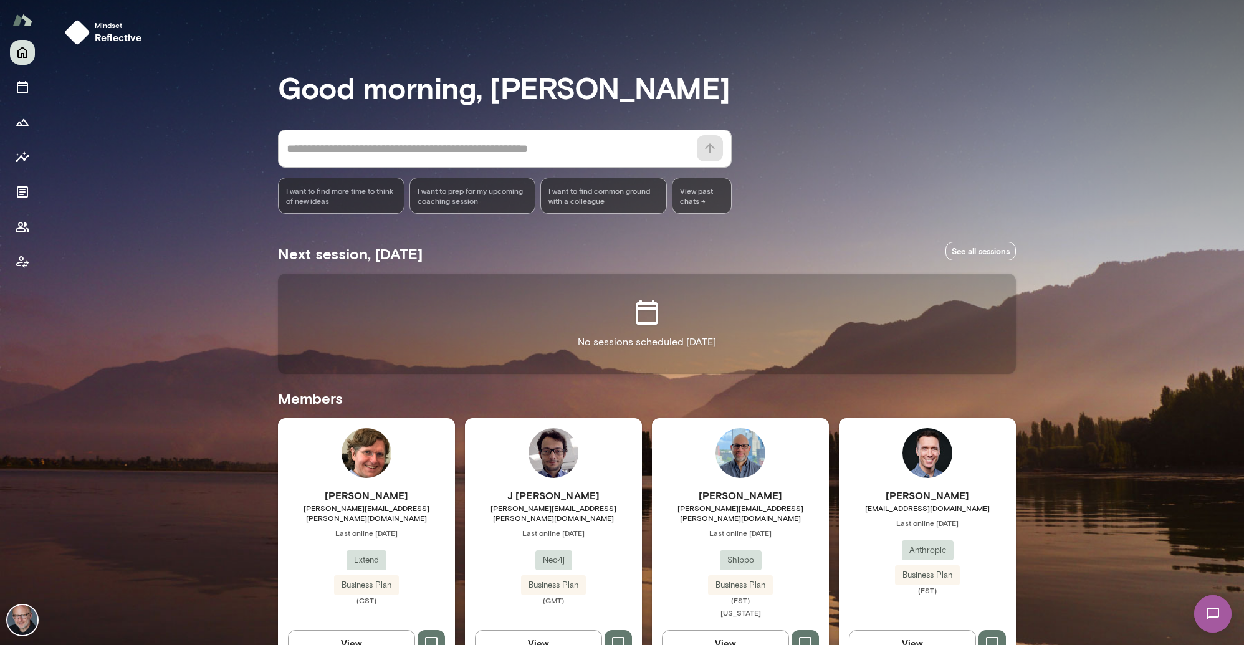 This screenshot has width=1244, height=645. What do you see at coordinates (740, 560) in the screenshot?
I see `span: Shippo` at bounding box center [740, 560].